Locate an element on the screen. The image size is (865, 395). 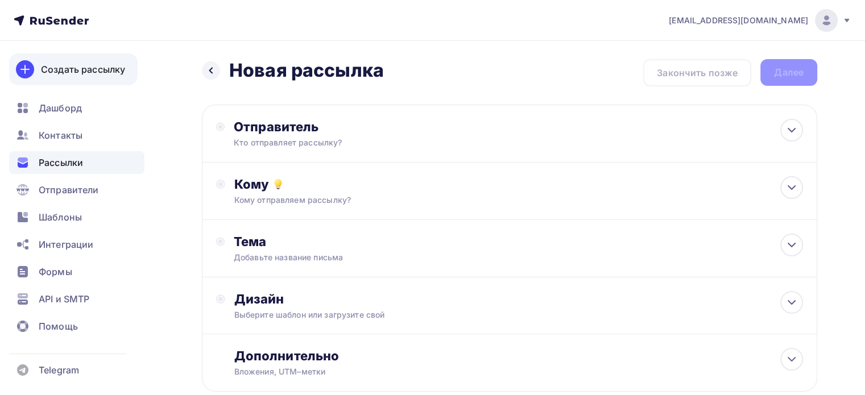
div: Дополнительно is located at coordinates (518, 356).